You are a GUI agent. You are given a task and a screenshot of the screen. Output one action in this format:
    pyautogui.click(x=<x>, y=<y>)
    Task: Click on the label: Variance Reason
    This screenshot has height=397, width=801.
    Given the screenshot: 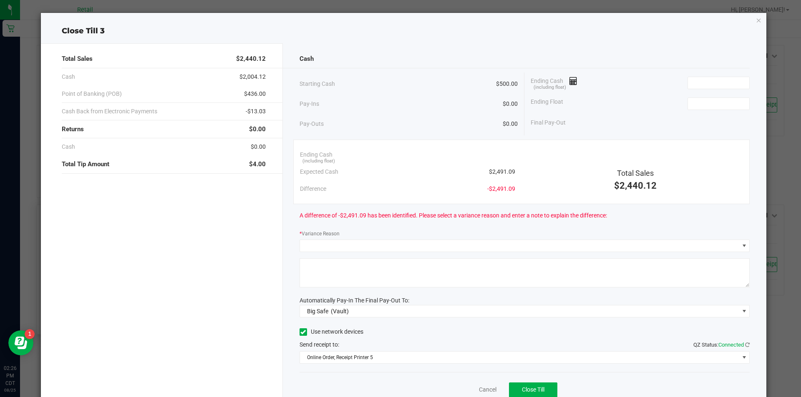 What is the action you would take?
    pyautogui.click(x=319, y=234)
    